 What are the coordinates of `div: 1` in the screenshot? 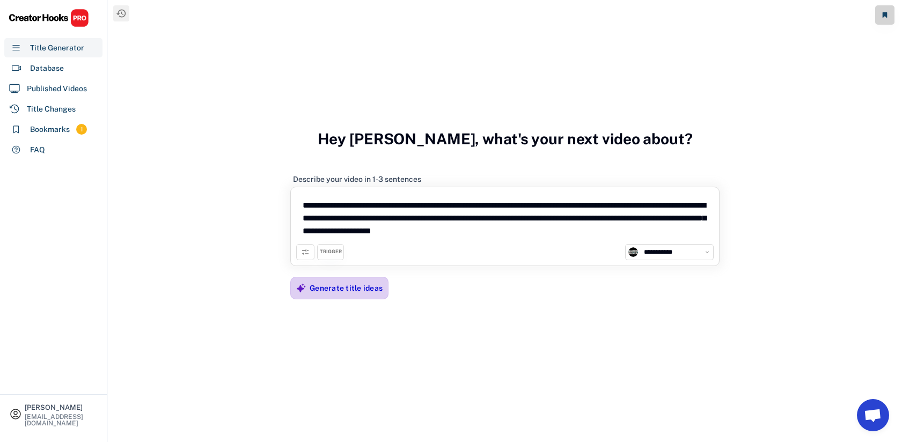 It's located at (82, 129).